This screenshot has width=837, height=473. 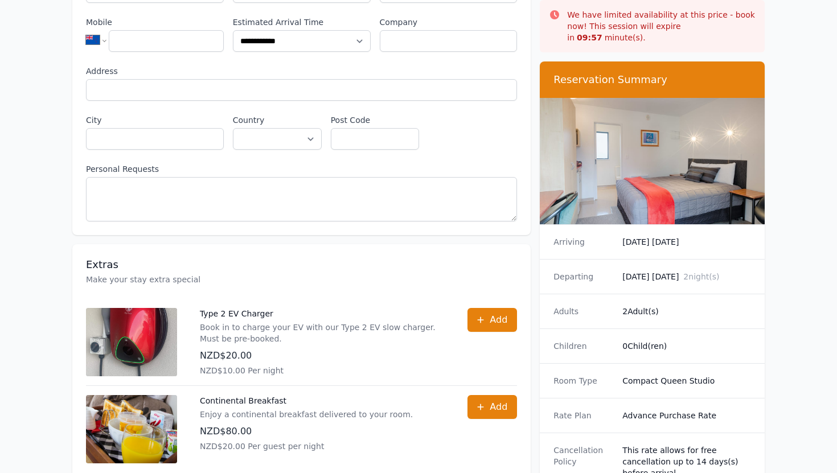 What do you see at coordinates (661, 26) in the screenshot?
I see `p: We have limited availability at this price - book now! This session will expire in minute(s).` at bounding box center [661, 26].